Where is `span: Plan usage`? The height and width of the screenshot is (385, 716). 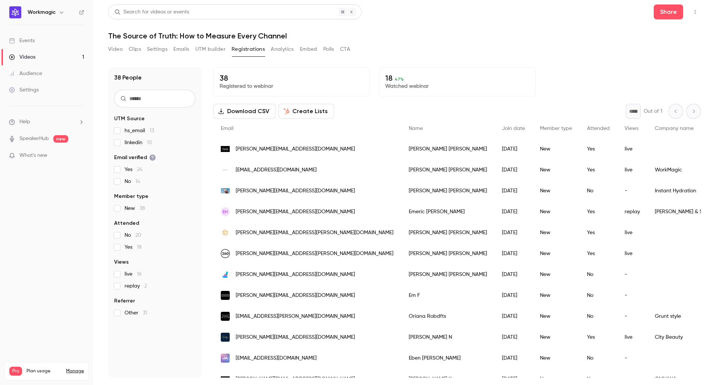 span: Plan usage is located at coordinates (44, 371).